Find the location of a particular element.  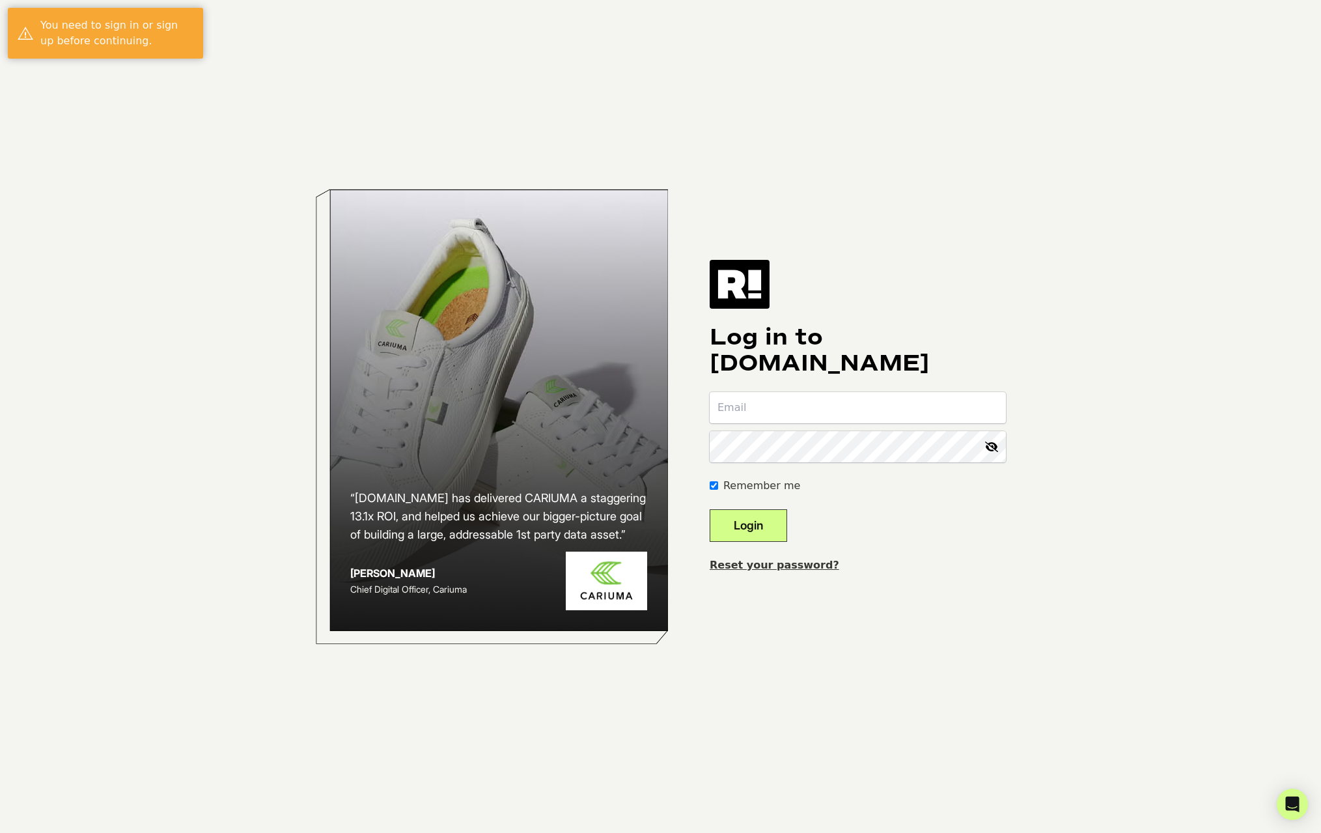

button: Login is located at coordinates (748, 525).